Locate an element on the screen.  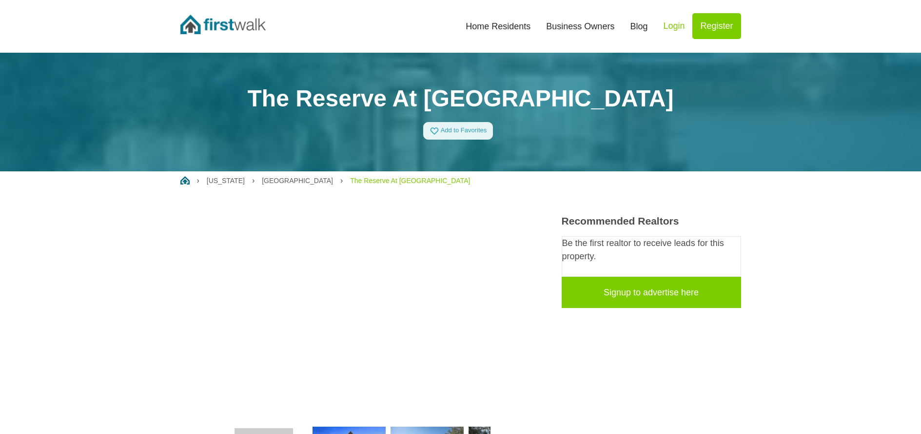
a: Business Owners is located at coordinates (580, 26).